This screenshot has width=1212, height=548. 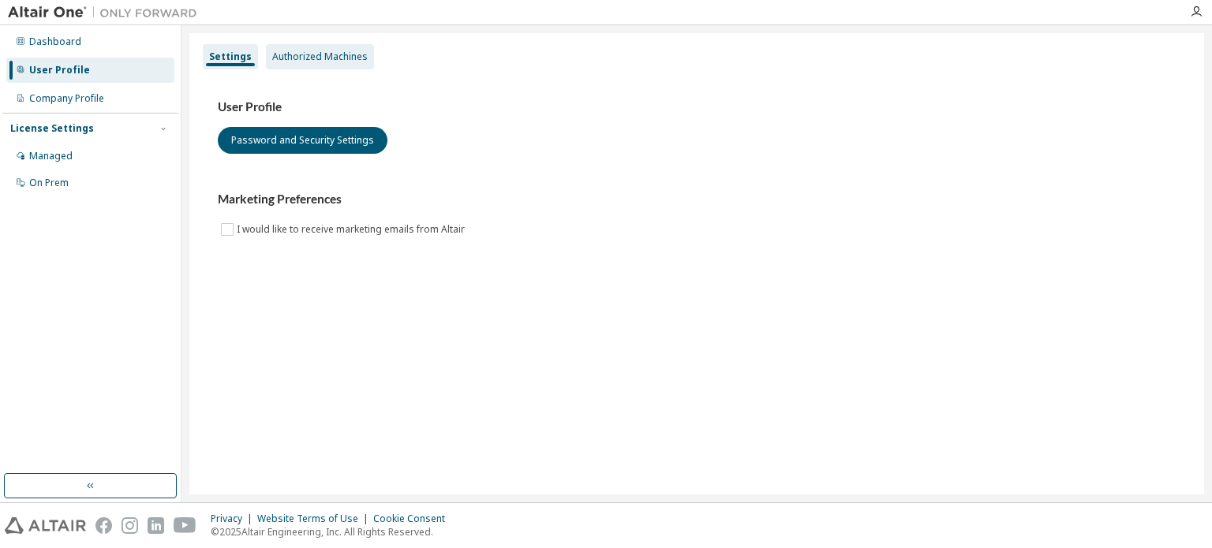 I want to click on img: linkedin.svg, so click(x=155, y=525).